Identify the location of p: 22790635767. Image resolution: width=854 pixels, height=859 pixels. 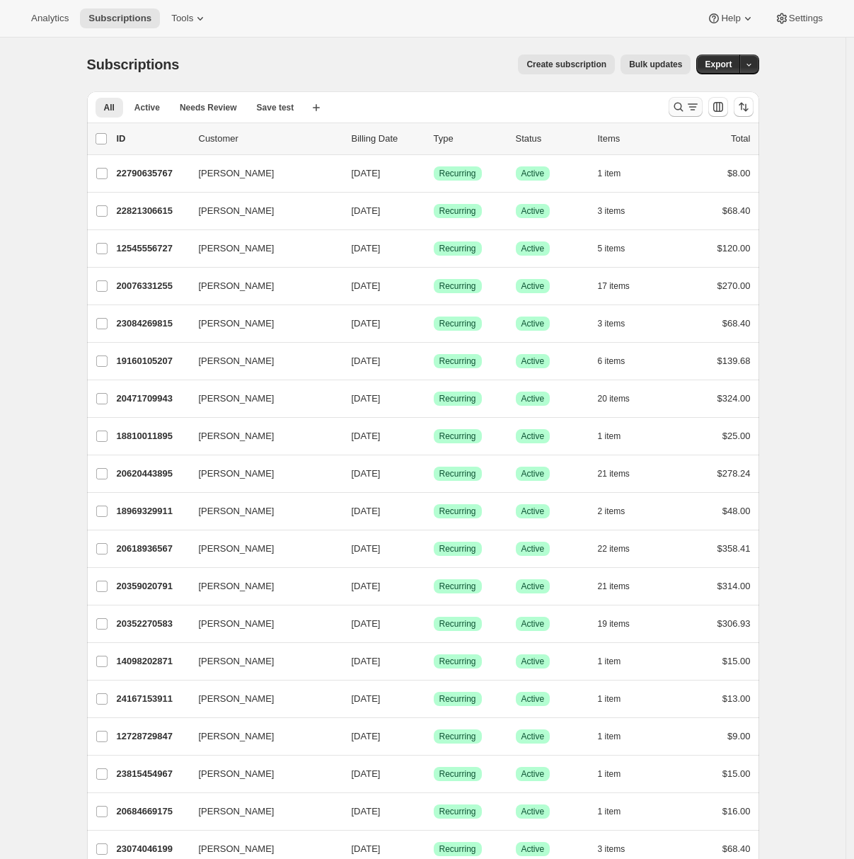
(152, 173).